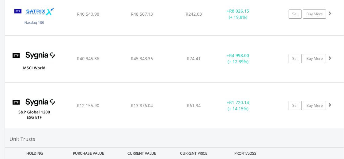 The width and height of the screenshot is (344, 159). Describe the element at coordinates (193, 105) in the screenshot. I see `span: R61.34` at that location.